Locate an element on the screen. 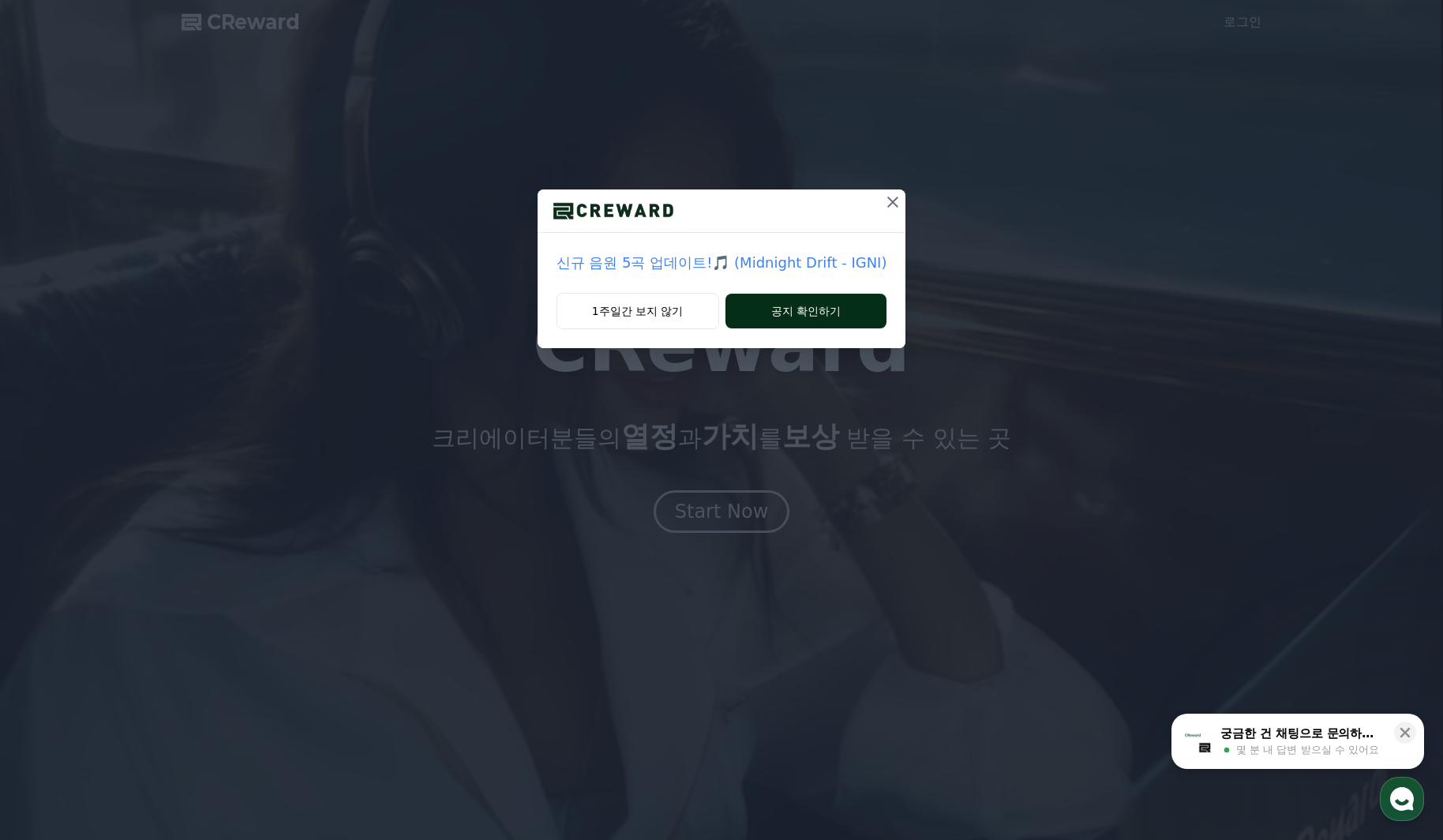 Image resolution: width=1443 pixels, height=840 pixels. span: 대화 is located at coordinates (154, 532).